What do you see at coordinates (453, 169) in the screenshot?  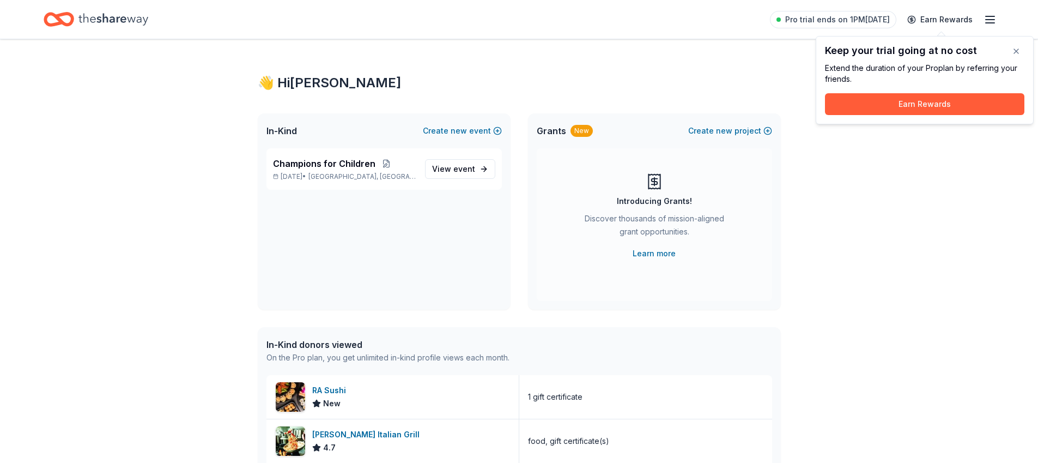 I see `span: View` at bounding box center [453, 169].